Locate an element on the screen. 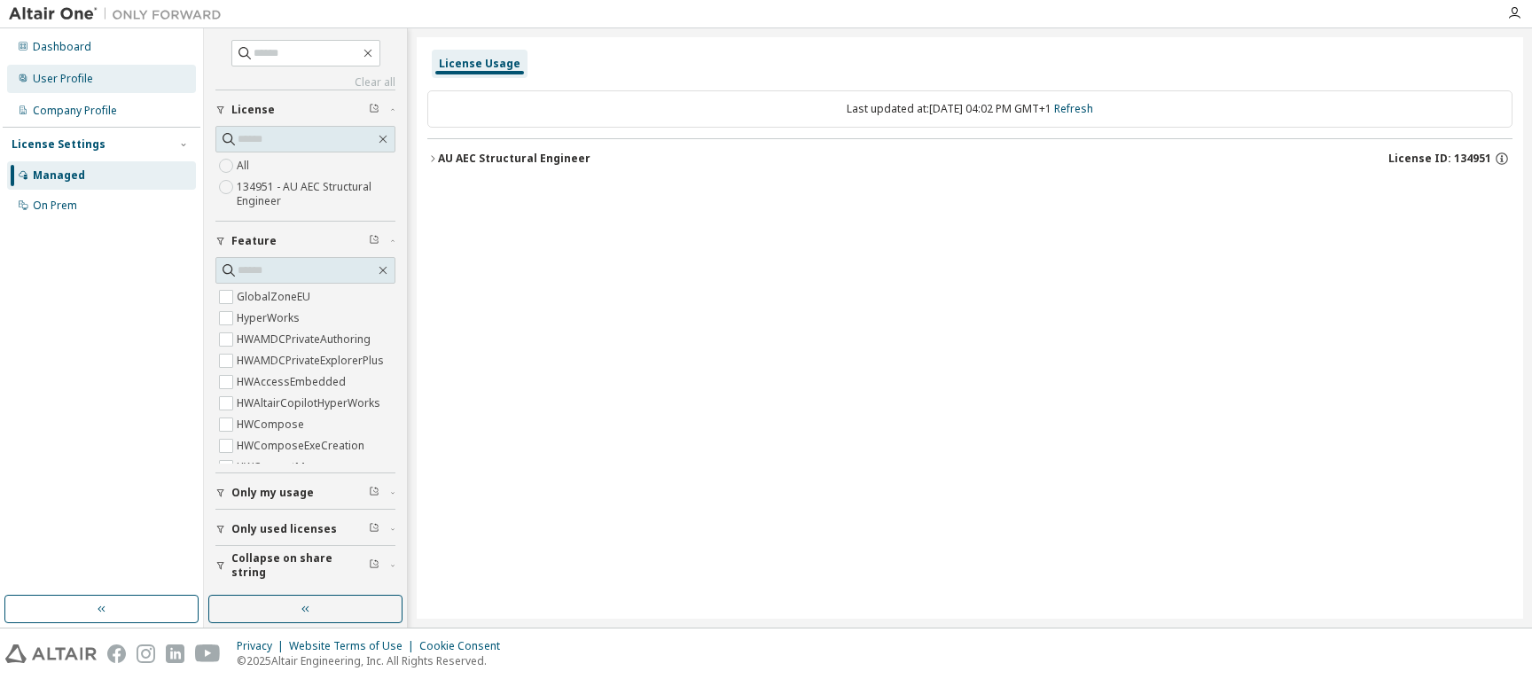 The height and width of the screenshot is (679, 1532). label: GlobalZoneEU is located at coordinates (275, 297).